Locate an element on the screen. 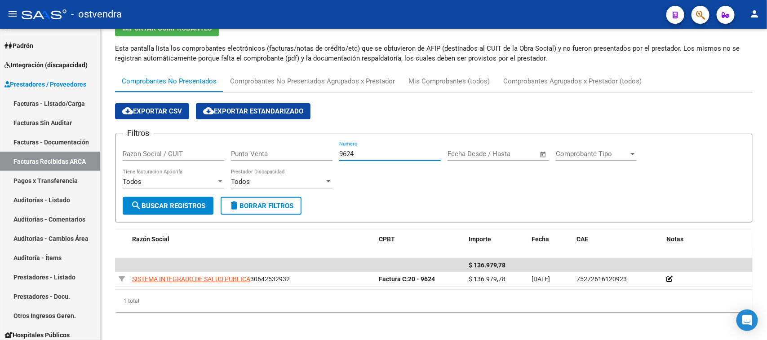 The height and width of the screenshot is (340, 767). div: Mis Comprobantes (todos) is located at coordinates (449, 81).